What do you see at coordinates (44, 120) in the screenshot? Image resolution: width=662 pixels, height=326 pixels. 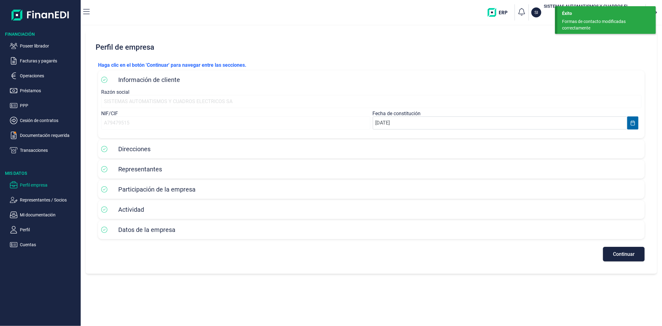 I see `button: Cesión de contratos` at bounding box center [44, 120].